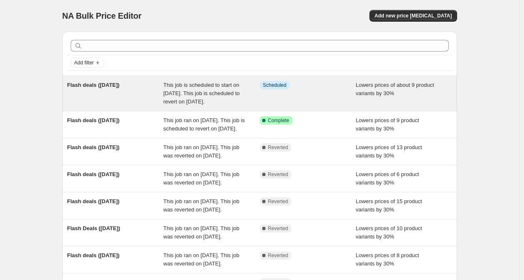  What do you see at coordinates (387, 178) in the screenshot?
I see `span: Lowers prices of 6 product variants by 30%` at bounding box center [387, 178].